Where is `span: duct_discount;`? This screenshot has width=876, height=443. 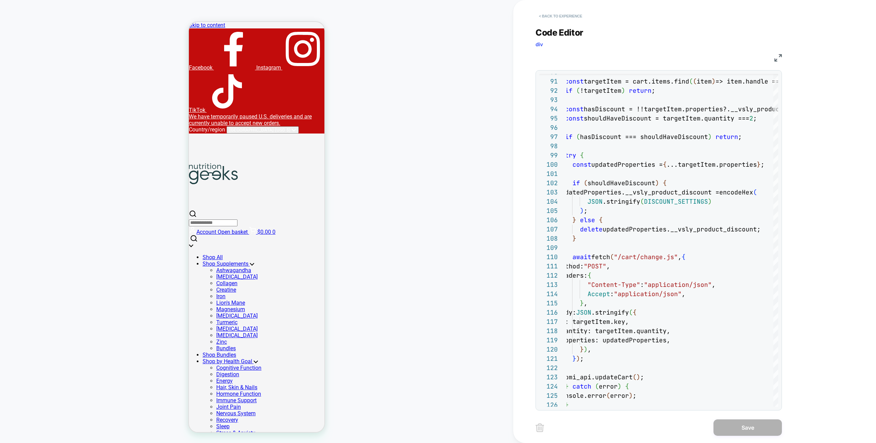 span: duct_discount; is located at coordinates (794, 109).